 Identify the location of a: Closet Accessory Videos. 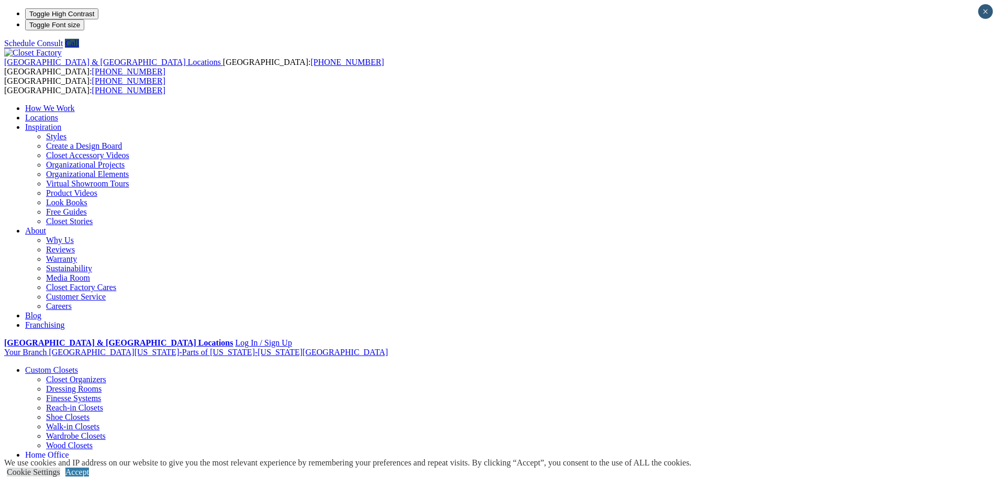
(87, 155).